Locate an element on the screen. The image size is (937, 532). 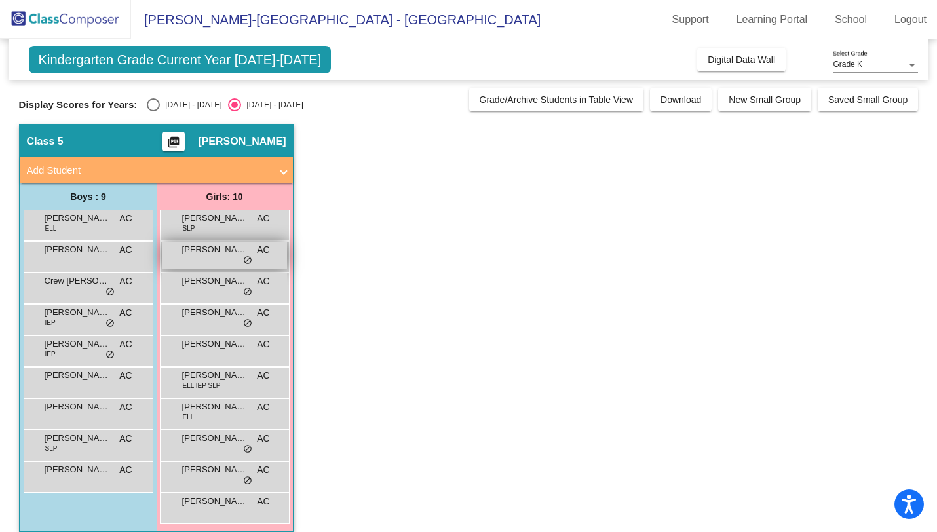
span: Display Scores for Years: is located at coordinates (78, 105).